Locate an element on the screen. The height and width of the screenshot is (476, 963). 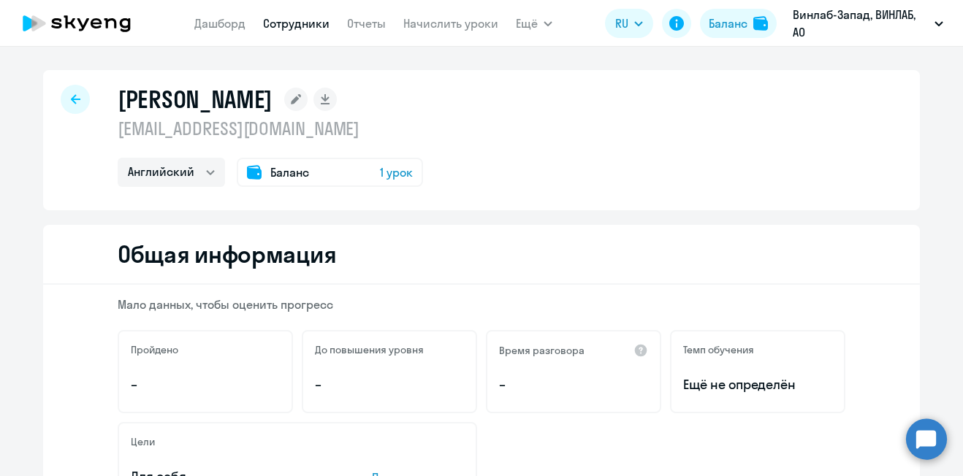
a: Отчеты is located at coordinates (366, 23).